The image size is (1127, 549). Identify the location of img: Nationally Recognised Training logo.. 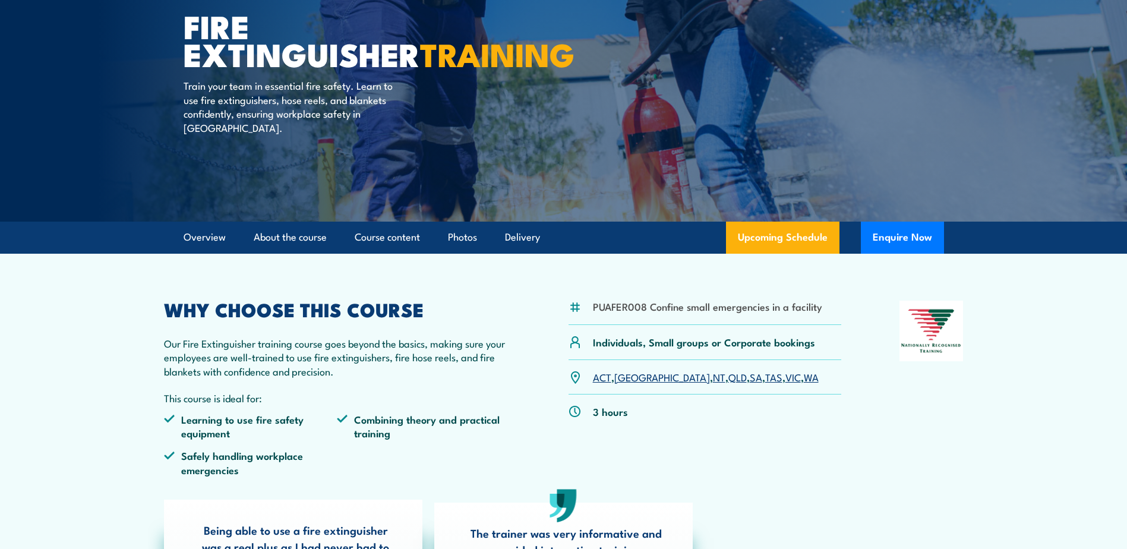
(931, 331).